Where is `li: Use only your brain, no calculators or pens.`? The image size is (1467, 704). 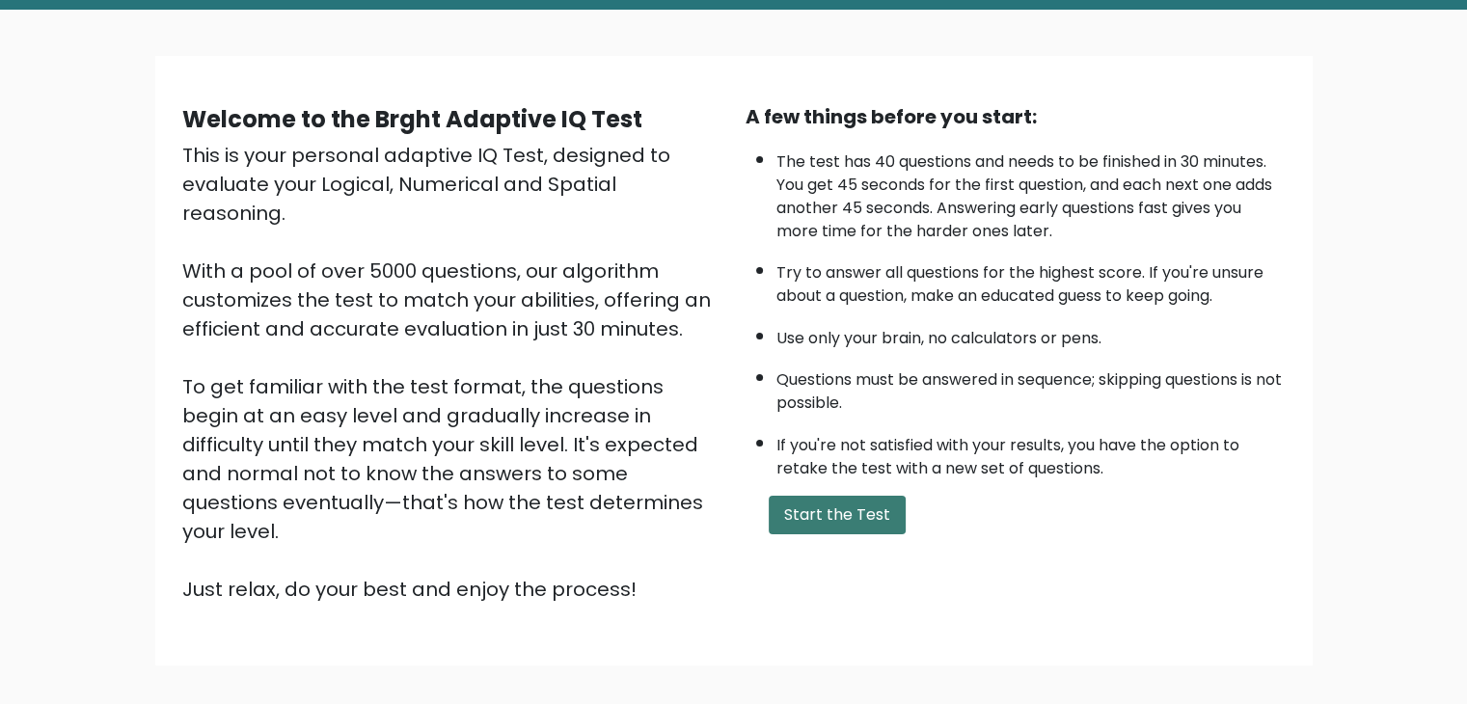
li: Use only your brain, no calculators or pens. is located at coordinates (1031, 334).